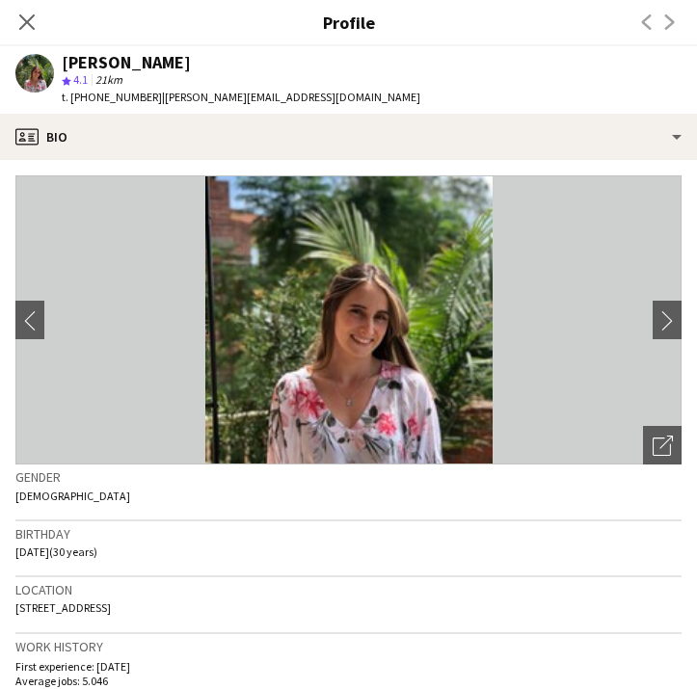 The height and width of the screenshot is (689, 697). I want to click on span: 4.1, so click(80, 79).